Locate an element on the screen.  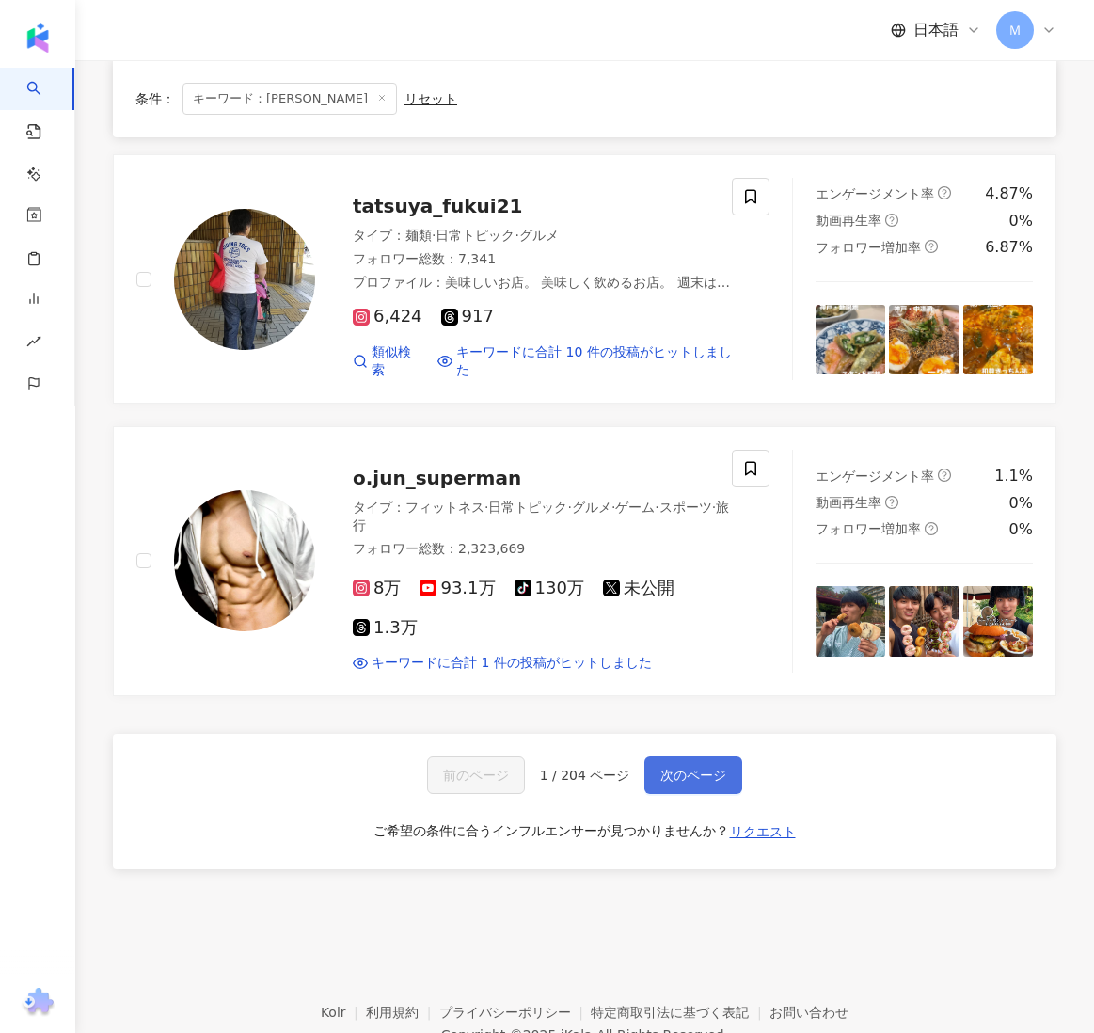
span: 917 is located at coordinates (468, 316).